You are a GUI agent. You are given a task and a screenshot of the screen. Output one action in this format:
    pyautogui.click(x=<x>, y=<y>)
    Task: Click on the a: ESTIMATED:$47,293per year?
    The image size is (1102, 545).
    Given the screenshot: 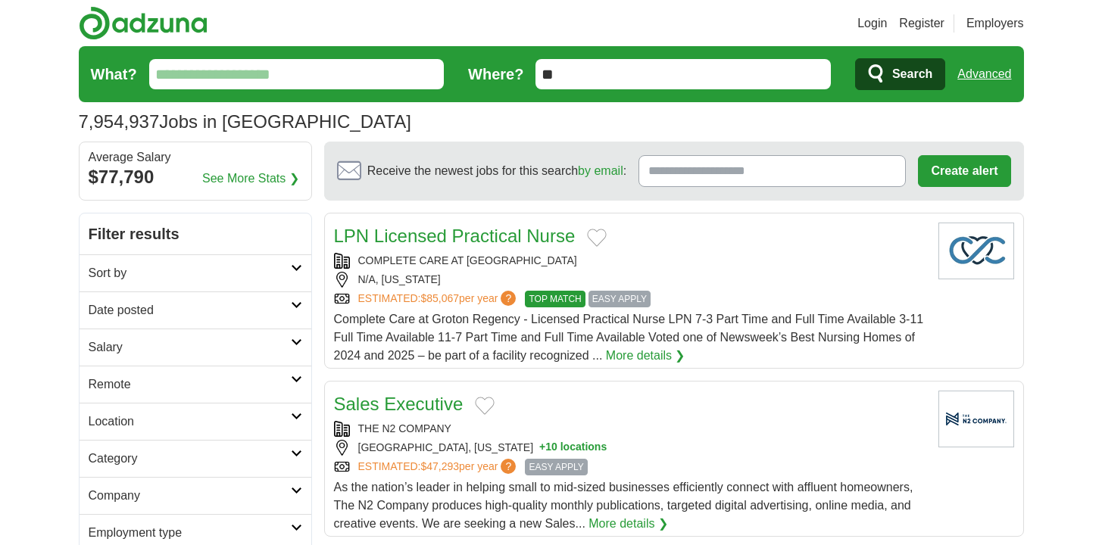 What is the action you would take?
    pyautogui.click(x=438, y=467)
    